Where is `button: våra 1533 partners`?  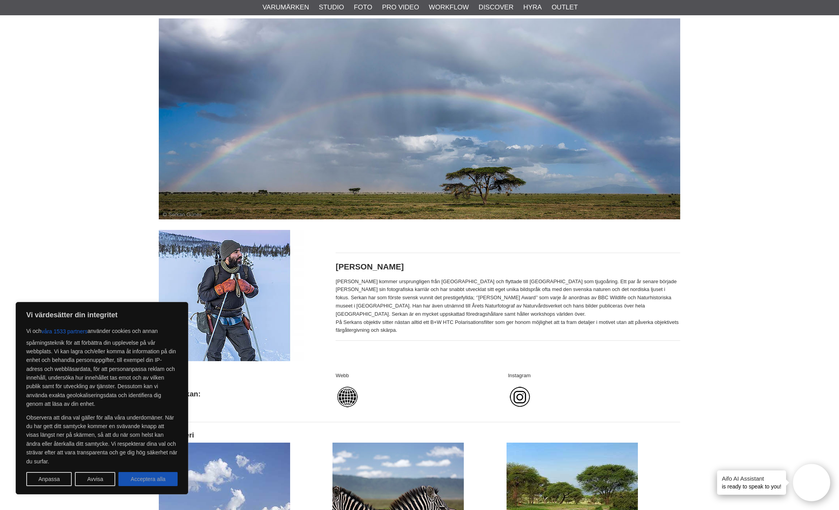 button: våra 1533 partners is located at coordinates (65, 332).